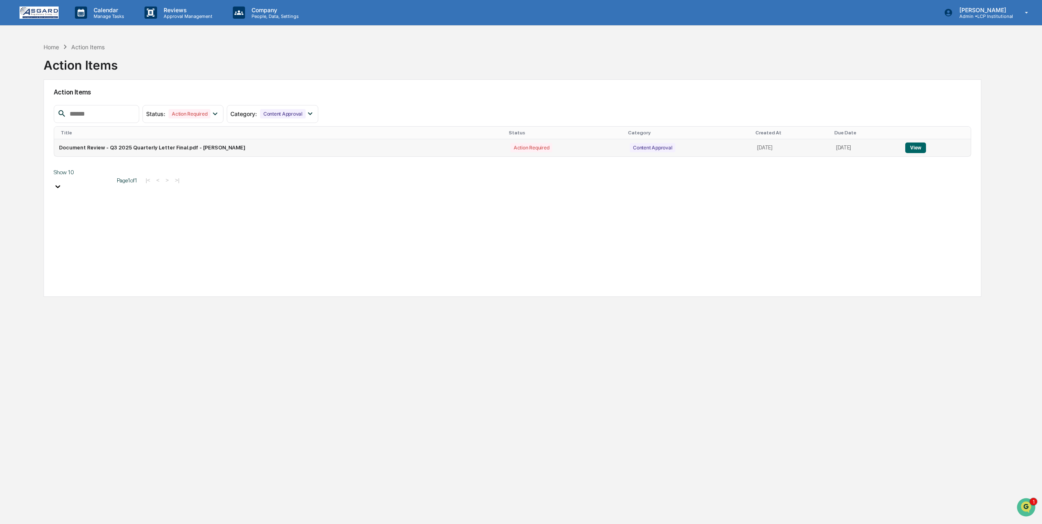 This screenshot has width=1042, height=524. Describe the element at coordinates (82, 172) in the screenshot. I see `div: Show 10` at that location.